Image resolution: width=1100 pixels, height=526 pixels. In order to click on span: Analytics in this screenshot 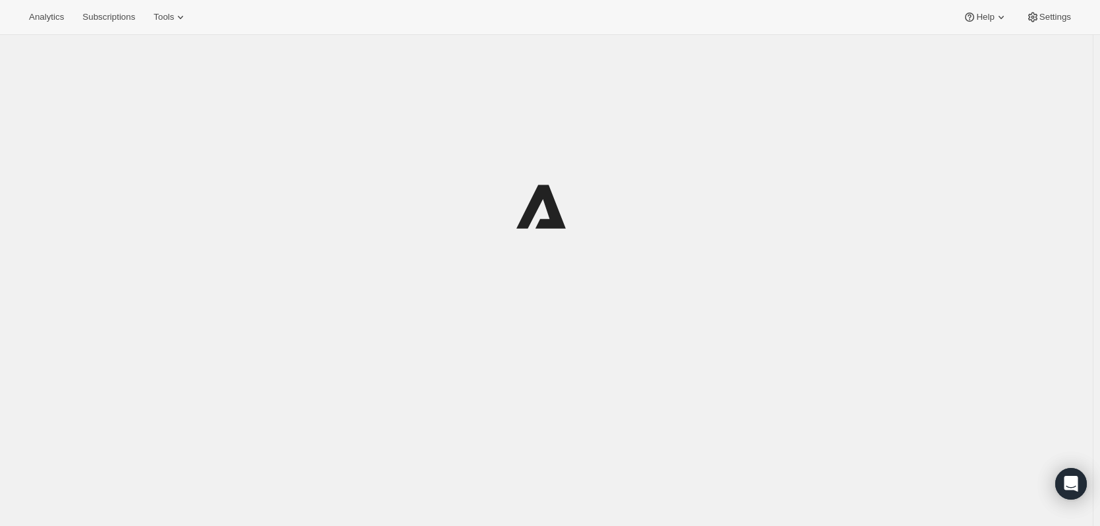, I will do `click(46, 17)`.